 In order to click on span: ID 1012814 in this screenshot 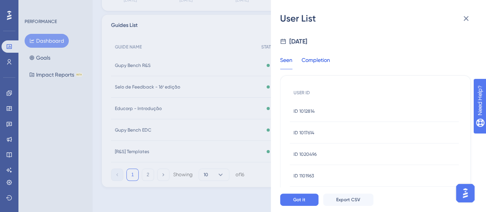, I will do `click(304, 111)`.